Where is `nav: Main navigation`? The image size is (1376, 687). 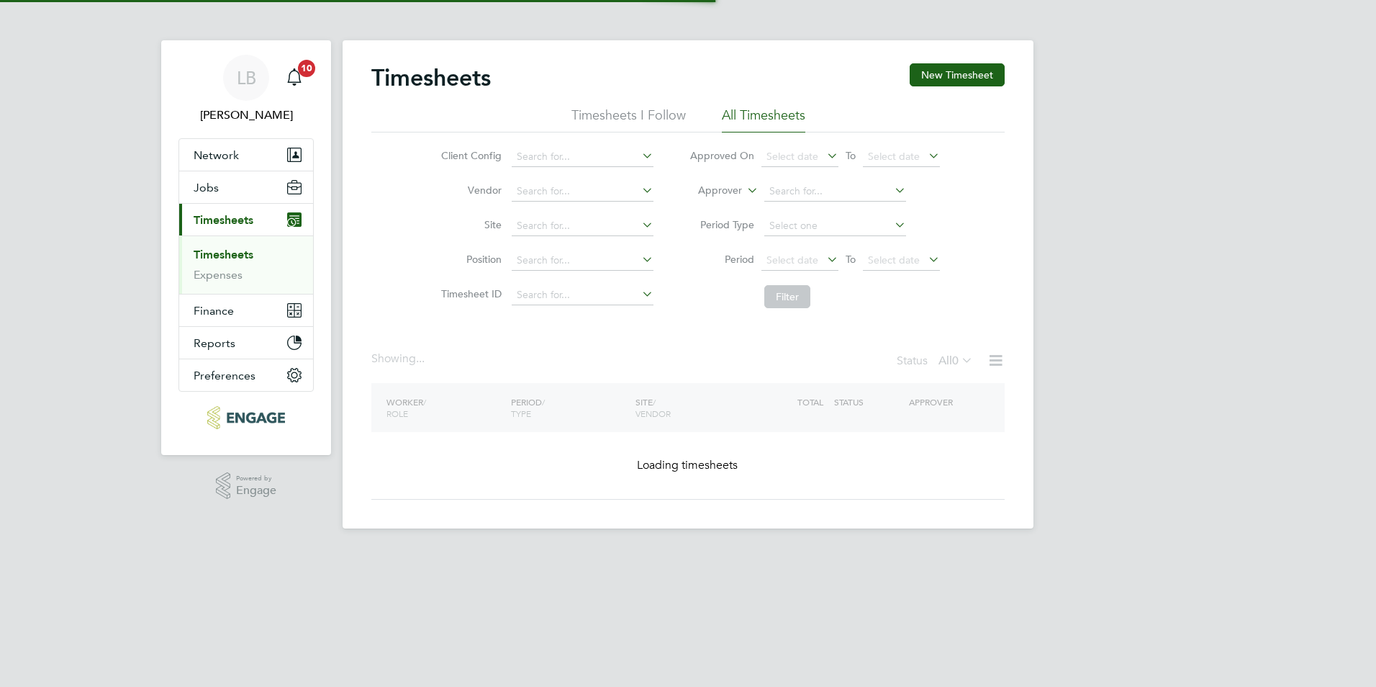
nav: Main navigation is located at coordinates (246, 248).